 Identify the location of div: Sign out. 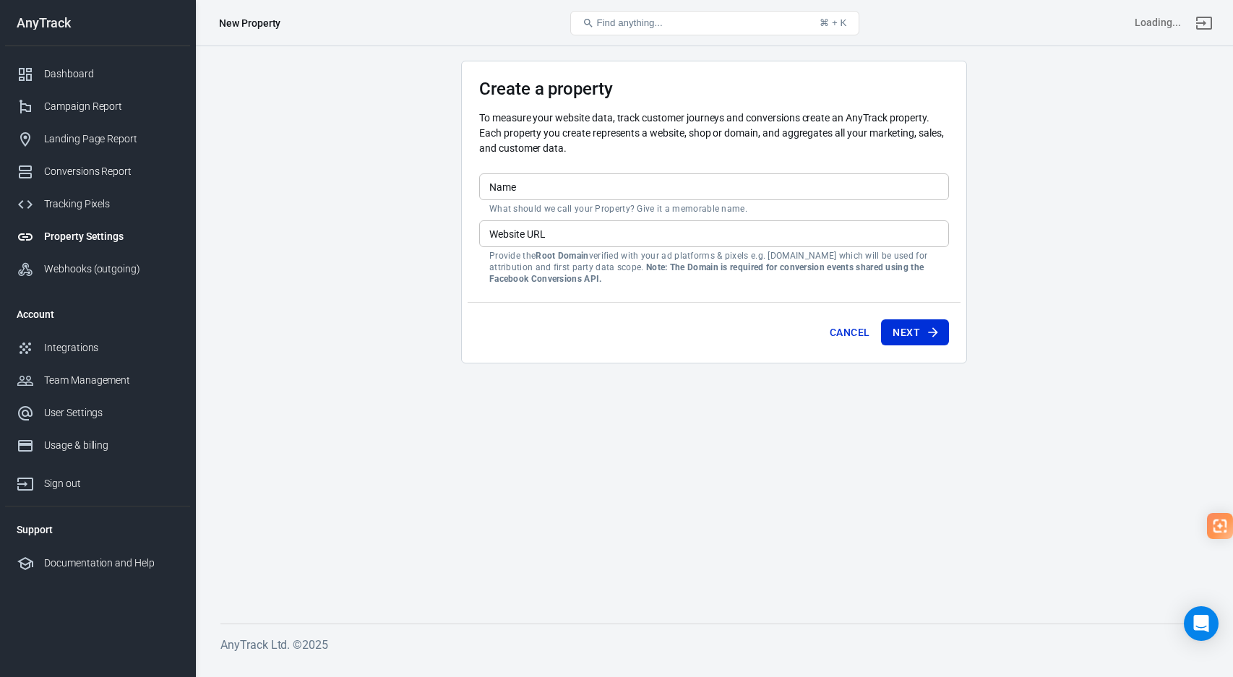
(111, 484).